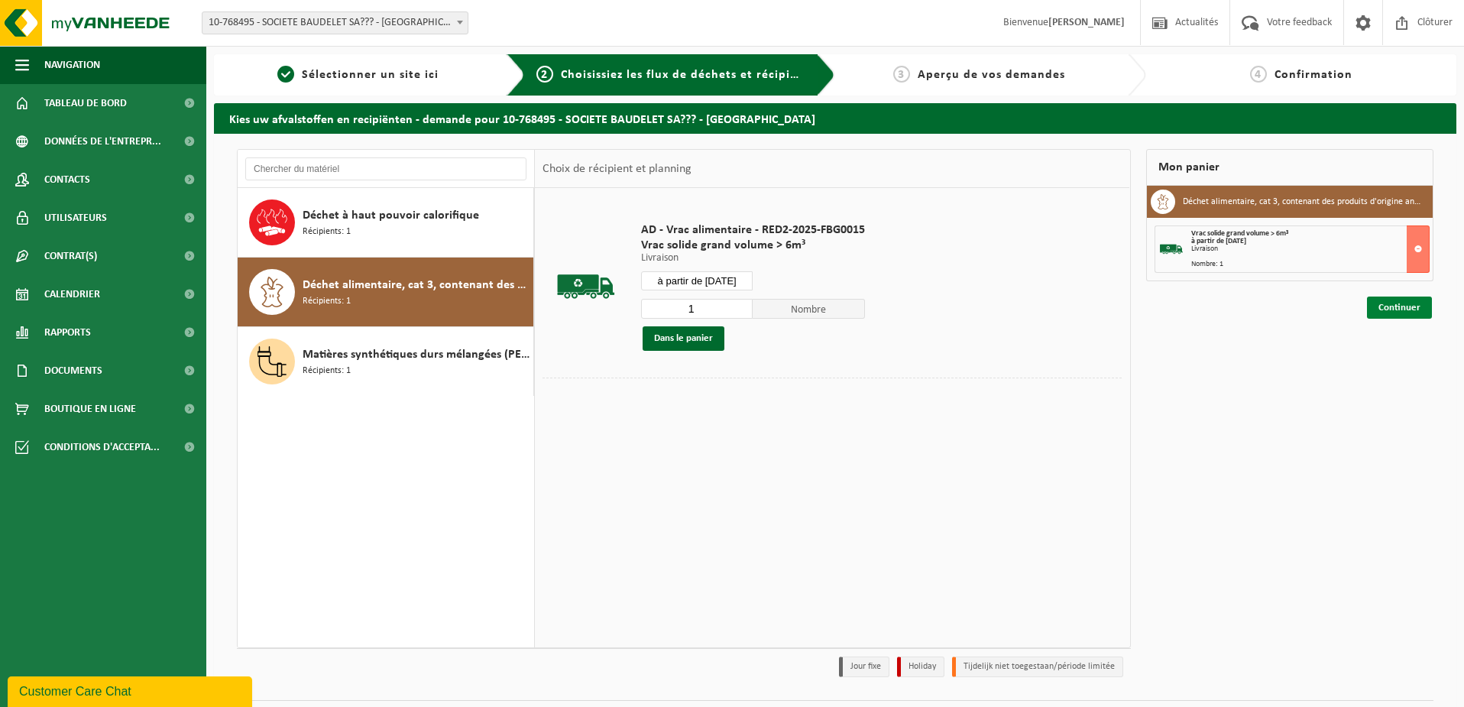 Image resolution: width=1464 pixels, height=707 pixels. Describe the element at coordinates (76, 218) in the screenshot. I see `span: Utilisateurs` at that location.